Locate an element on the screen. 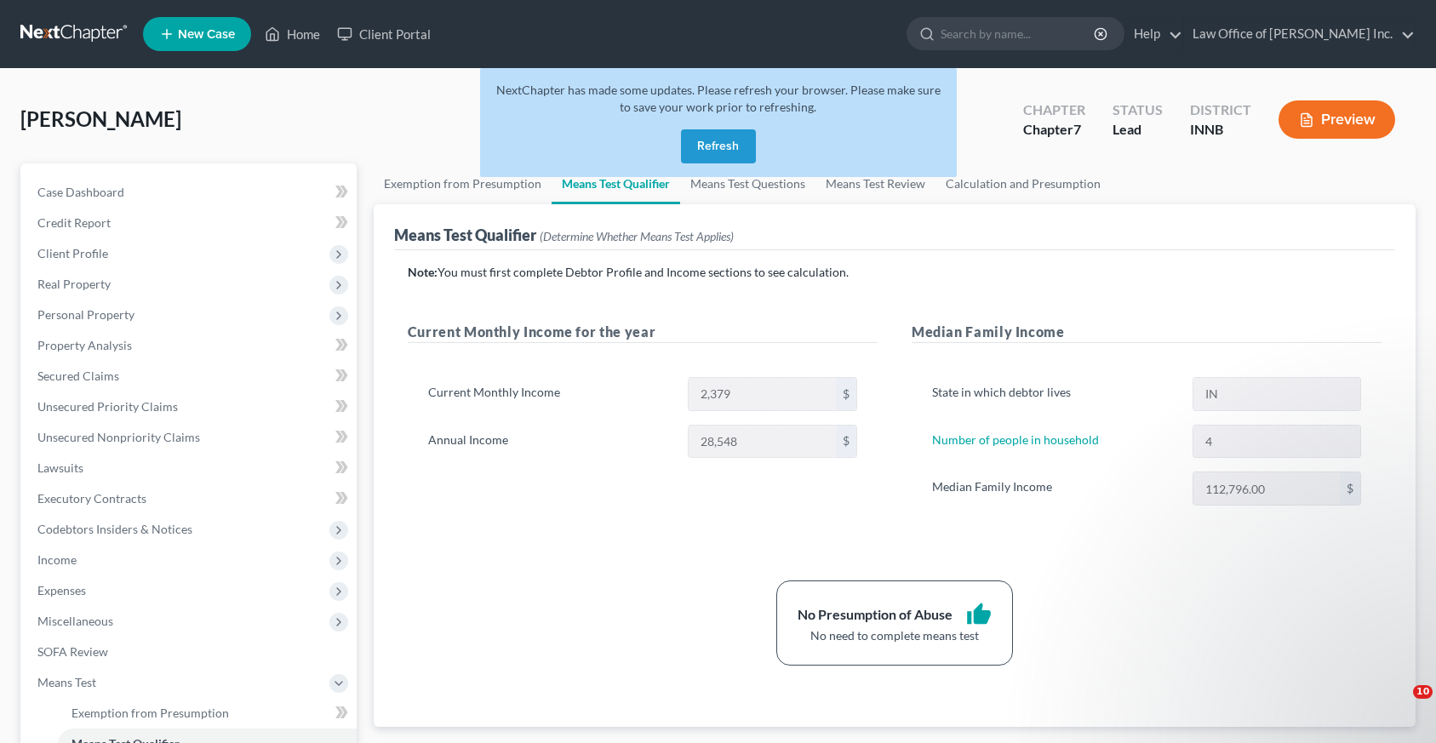 The image size is (1436, 743). div: District is located at coordinates (1220, 110).